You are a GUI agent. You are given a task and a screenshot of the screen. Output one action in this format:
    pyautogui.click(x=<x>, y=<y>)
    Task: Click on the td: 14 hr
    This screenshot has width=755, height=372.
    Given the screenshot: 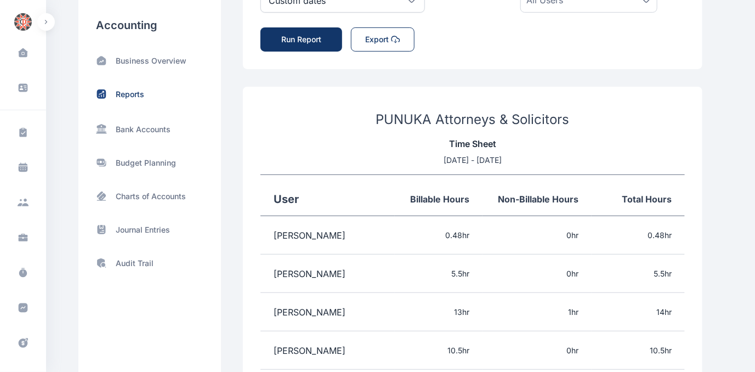 What is the action you would take?
    pyautogui.click(x=638, y=312)
    